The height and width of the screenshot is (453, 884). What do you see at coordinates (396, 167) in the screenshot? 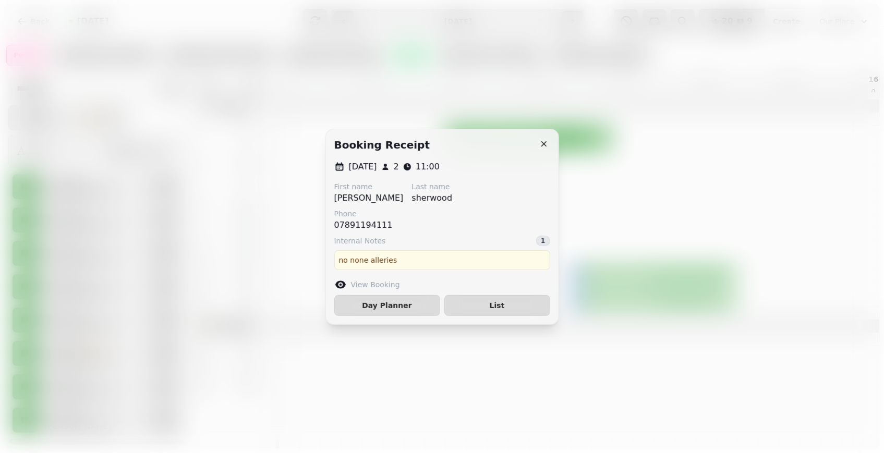
I see `p: 2` at bounding box center [396, 167].